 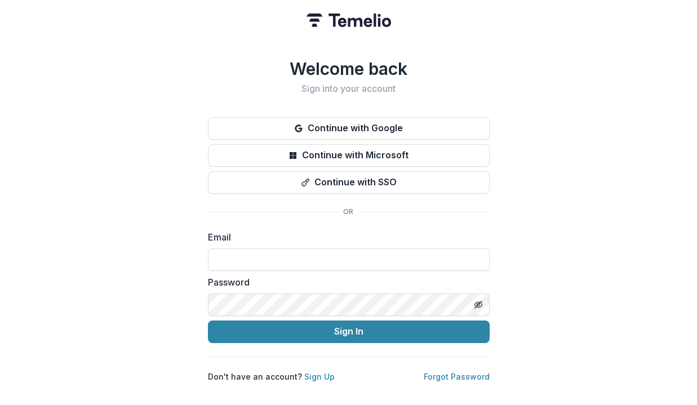 What do you see at coordinates (478, 305) in the screenshot?
I see `button: Toggle password visibility` at bounding box center [478, 305].